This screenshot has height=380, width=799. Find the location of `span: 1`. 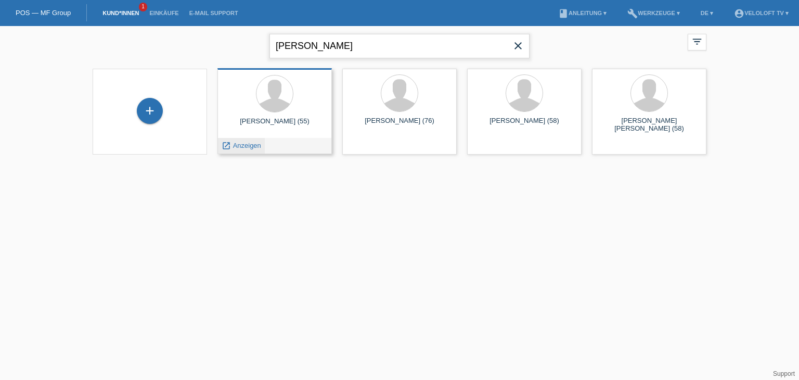

span: 1 is located at coordinates (143, 7).